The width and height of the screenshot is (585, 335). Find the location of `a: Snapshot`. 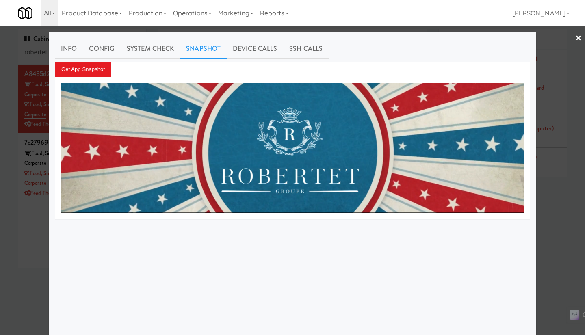

a: Snapshot is located at coordinates (203, 49).